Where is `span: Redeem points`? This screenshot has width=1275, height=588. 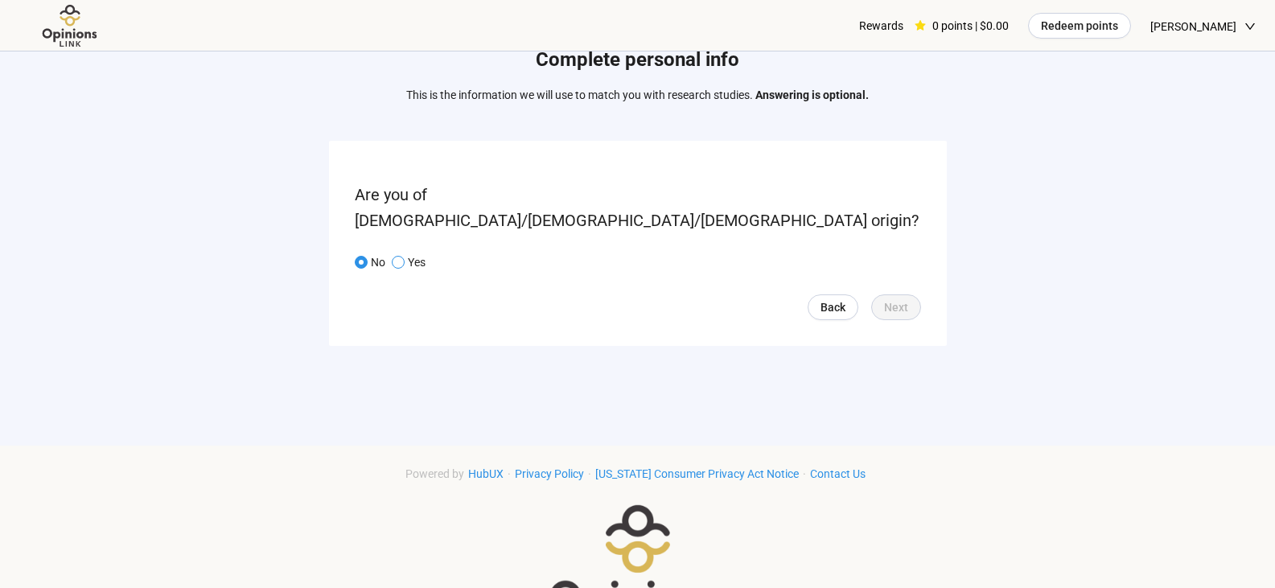 span: Redeem points is located at coordinates (1079, 26).